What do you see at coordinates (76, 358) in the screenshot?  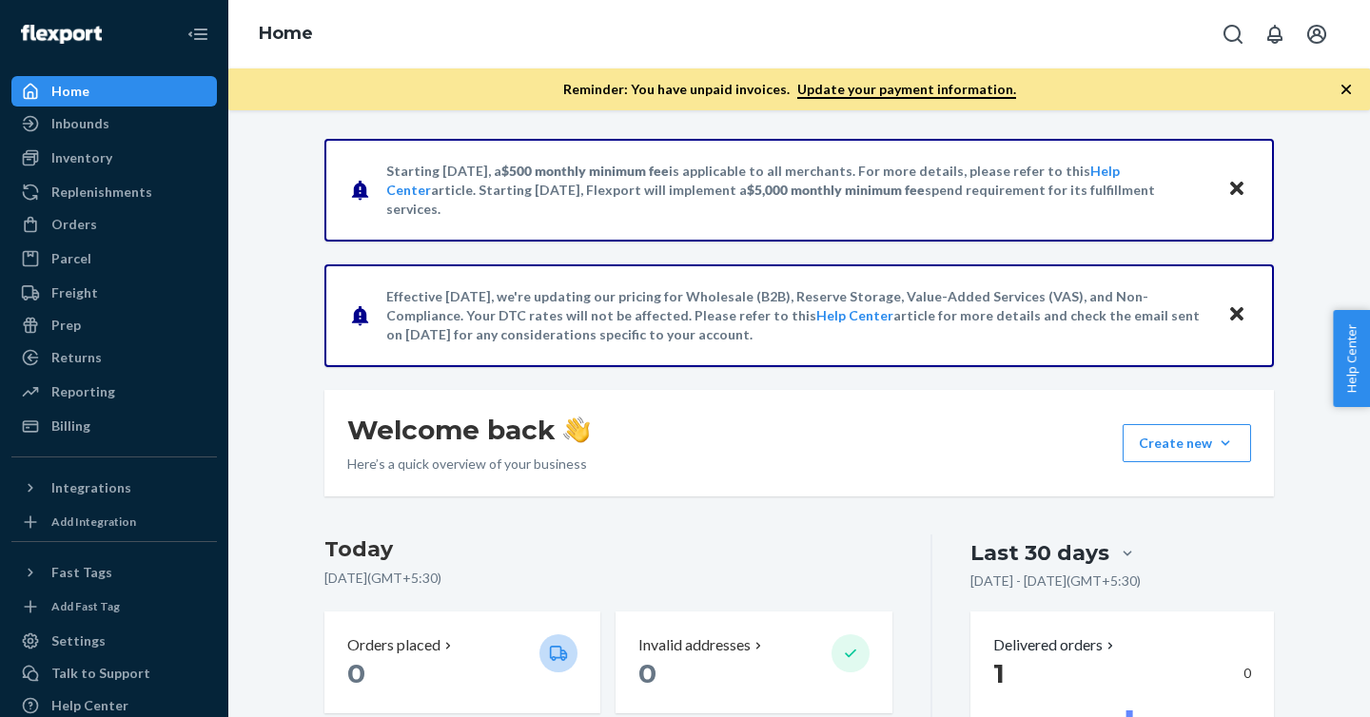 I see `div: Returns` at bounding box center [76, 358].